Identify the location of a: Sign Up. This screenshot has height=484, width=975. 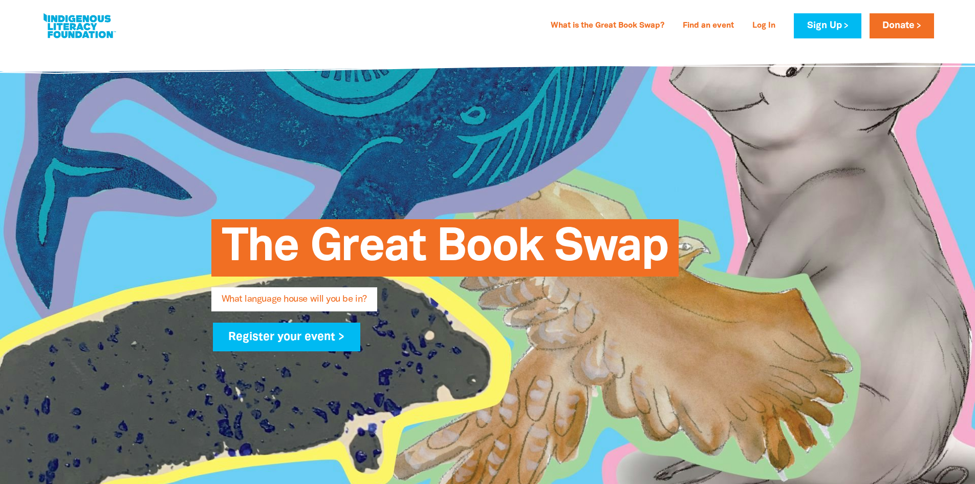
(827, 26).